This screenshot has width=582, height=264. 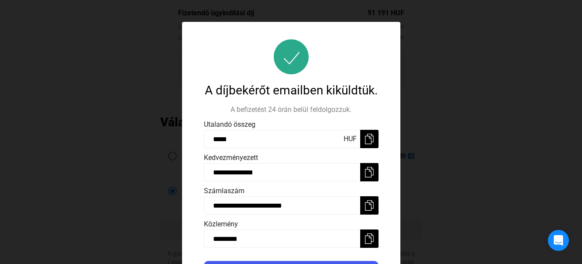 I want to click on span: Kedvezményezett, so click(x=231, y=157).